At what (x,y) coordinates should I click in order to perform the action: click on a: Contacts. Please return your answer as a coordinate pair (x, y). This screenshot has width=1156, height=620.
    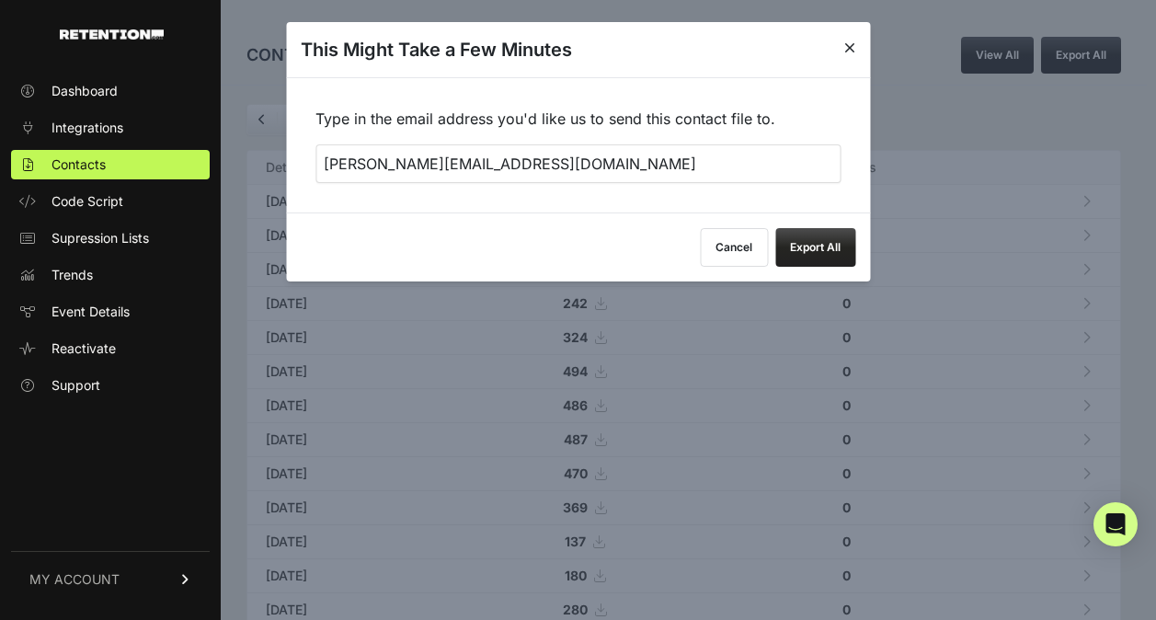
    Looking at the image, I should click on (110, 165).